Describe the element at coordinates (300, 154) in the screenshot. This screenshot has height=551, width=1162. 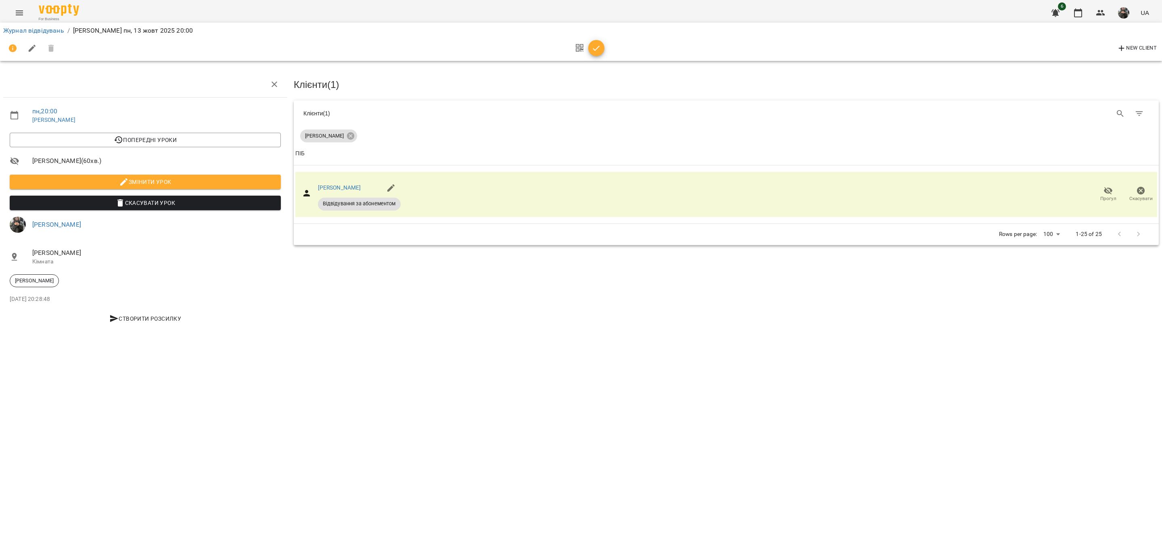
I see `div: Sort` at that location.